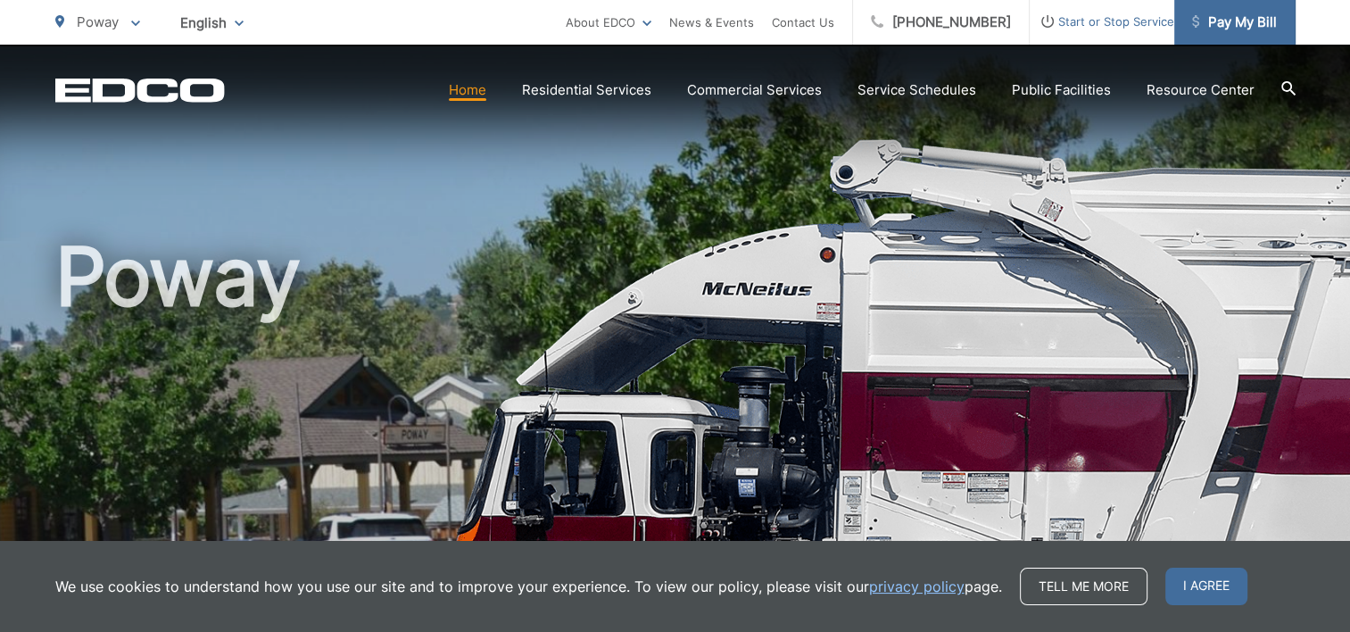  What do you see at coordinates (97, 21) in the screenshot?
I see `span: Poway` at bounding box center [97, 21].